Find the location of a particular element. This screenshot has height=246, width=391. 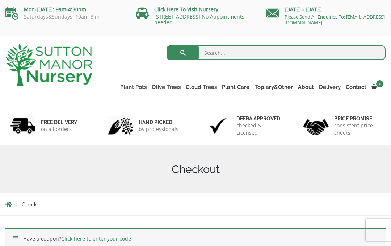

a: Topiary&Other is located at coordinates (274, 87).